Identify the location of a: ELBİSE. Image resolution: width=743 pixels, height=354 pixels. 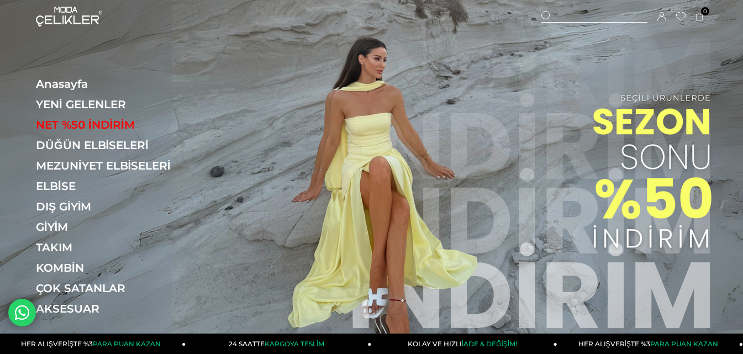
(112, 186).